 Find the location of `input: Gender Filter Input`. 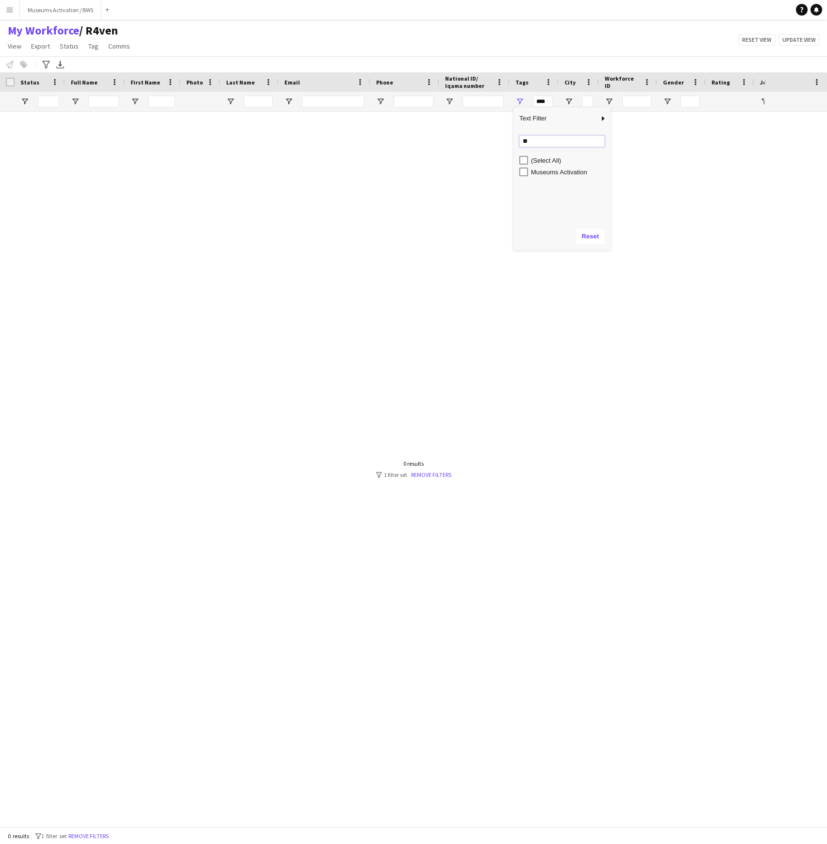

input: Gender Filter Input is located at coordinates (690, 101).